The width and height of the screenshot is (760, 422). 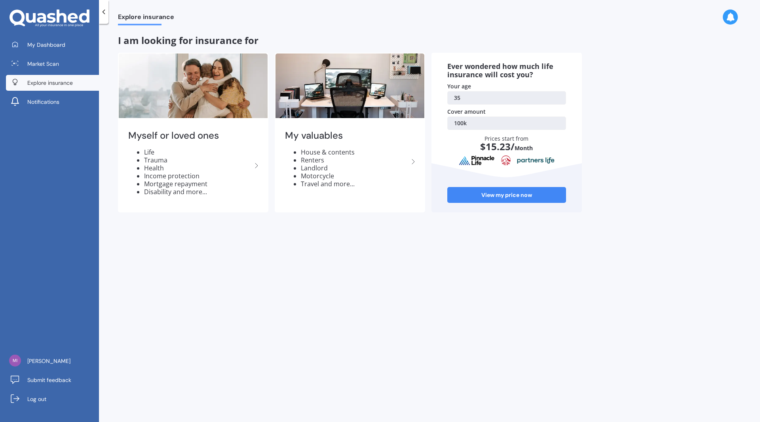 I want to click on a: 35, so click(x=507, y=98).